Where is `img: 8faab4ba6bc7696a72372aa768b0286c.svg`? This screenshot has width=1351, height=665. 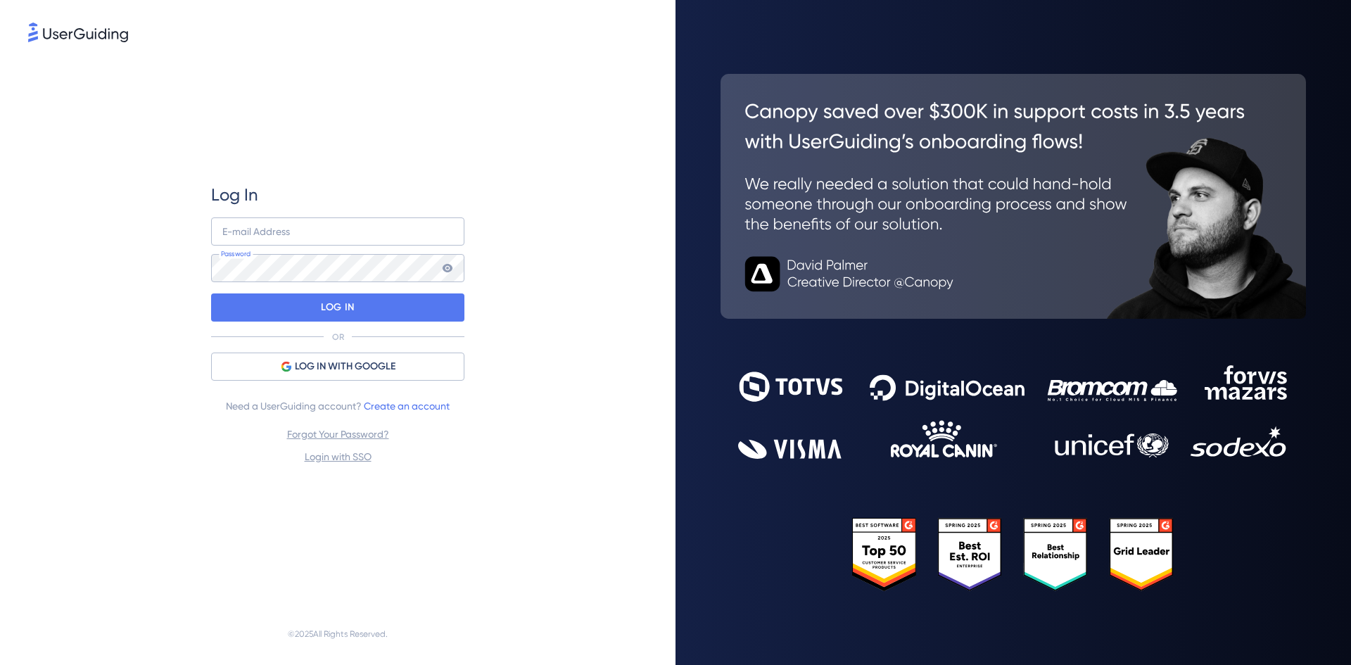
img: 8faab4ba6bc7696a72372aa768b0286c.svg is located at coordinates (78, 32).